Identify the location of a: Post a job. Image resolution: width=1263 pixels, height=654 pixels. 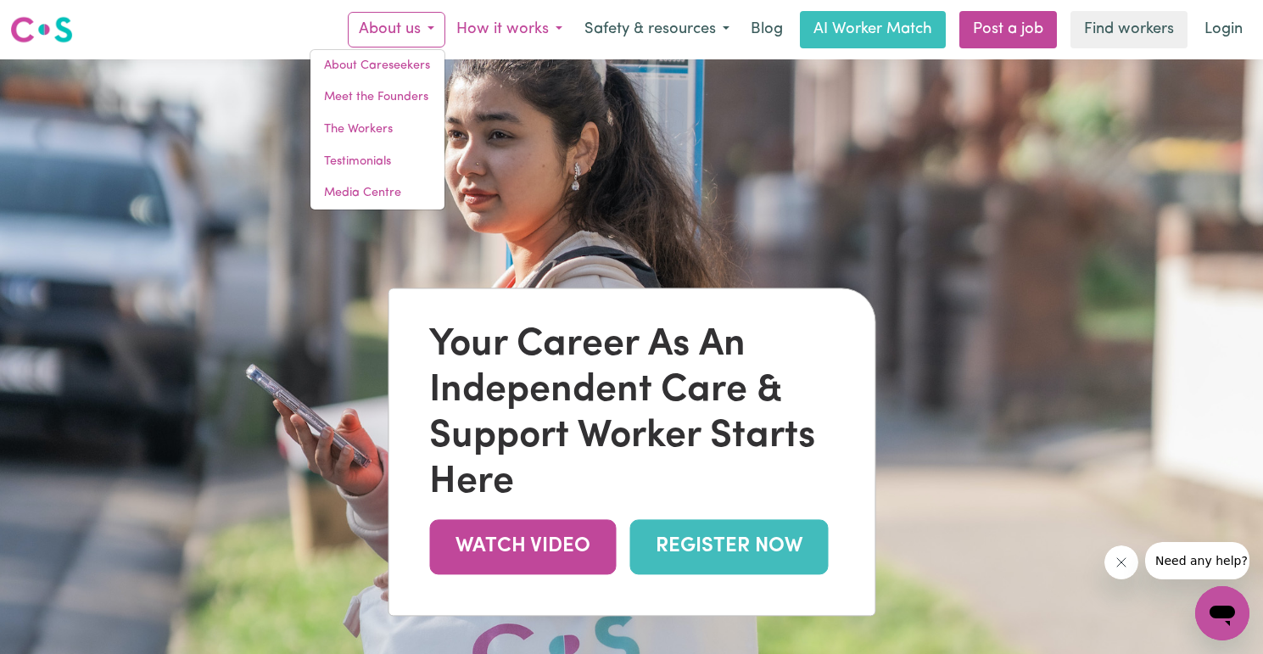
(1007, 30).